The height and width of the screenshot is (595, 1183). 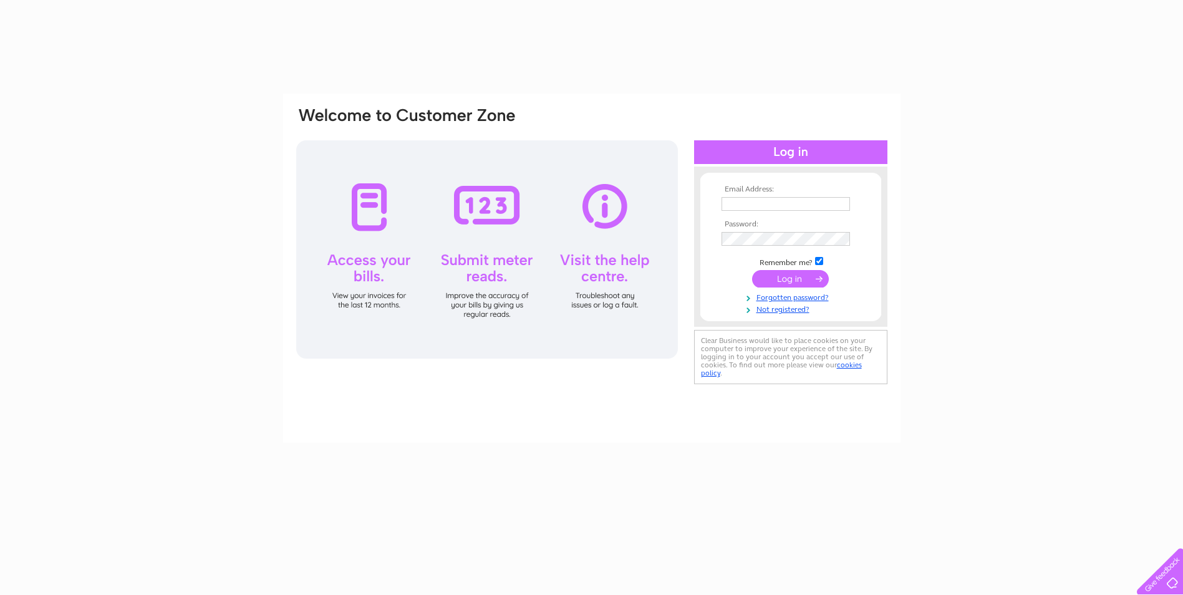 I want to click on a: Forgotten password?, so click(x=792, y=296).